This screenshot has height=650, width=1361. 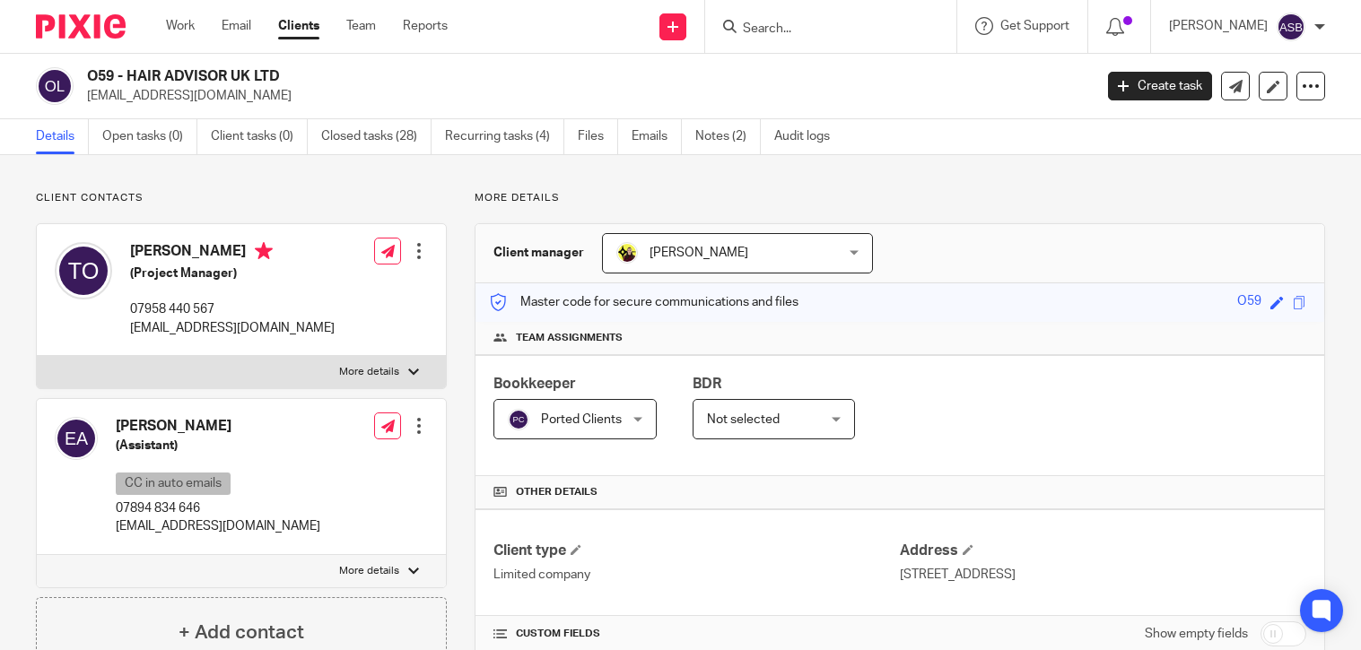 What do you see at coordinates (569, 338) in the screenshot?
I see `span: Team assignments` at bounding box center [569, 338].